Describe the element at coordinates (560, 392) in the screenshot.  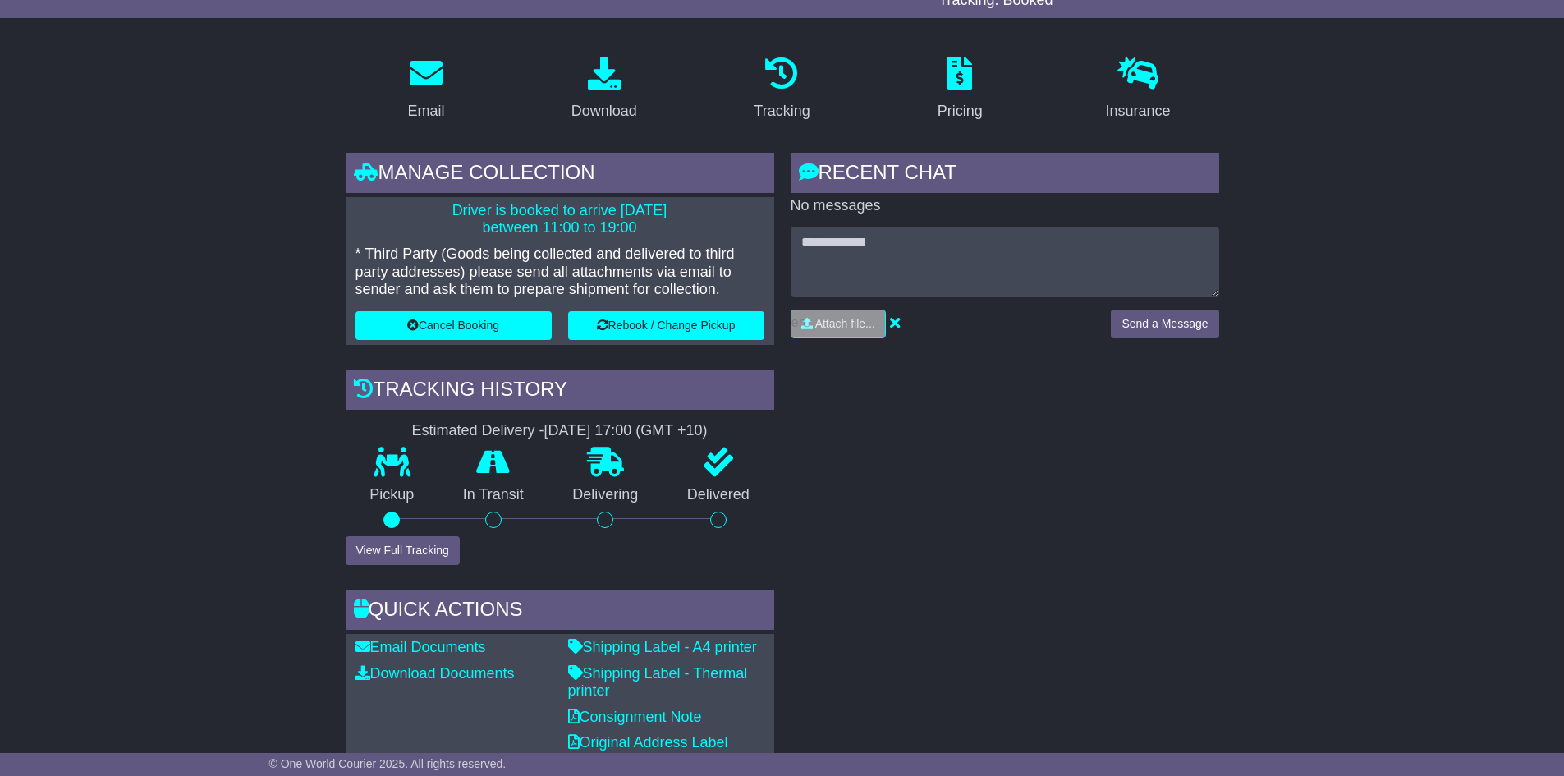
I see `div: Tracking history` at that location.